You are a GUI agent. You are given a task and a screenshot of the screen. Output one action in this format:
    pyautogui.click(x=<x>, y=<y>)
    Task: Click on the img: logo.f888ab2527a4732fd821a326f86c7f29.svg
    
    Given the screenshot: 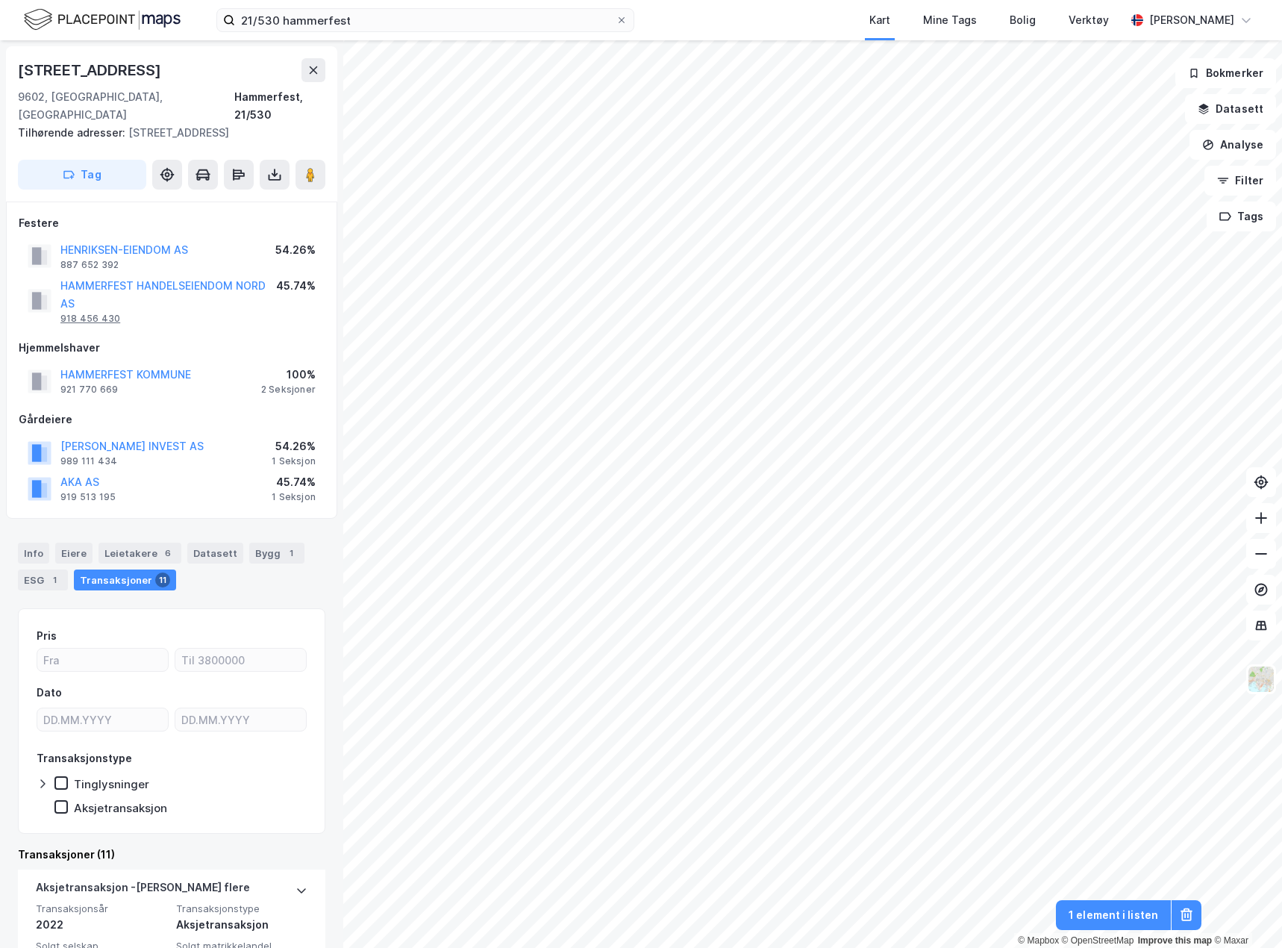 What is the action you would take?
    pyautogui.click(x=102, y=19)
    